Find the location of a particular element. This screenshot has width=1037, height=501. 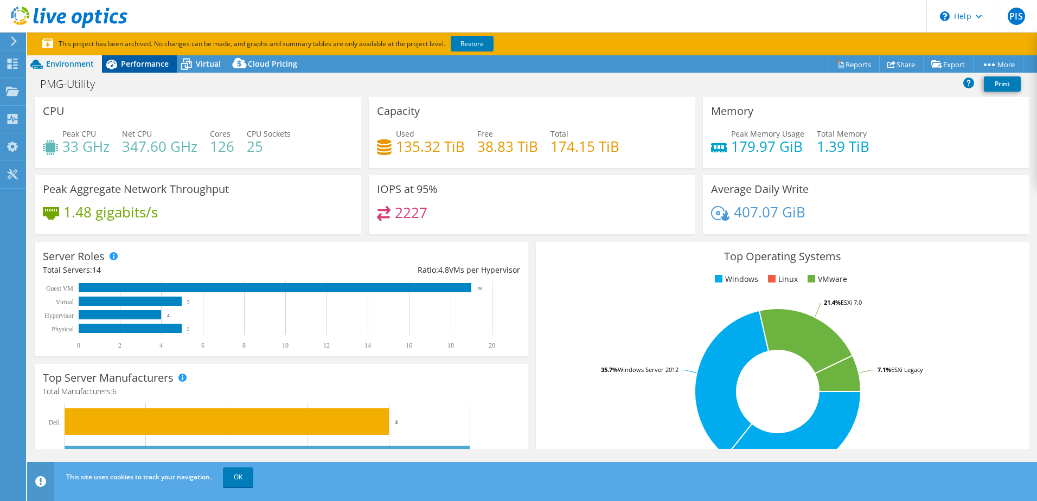

h3: Memory is located at coordinates (732, 111).